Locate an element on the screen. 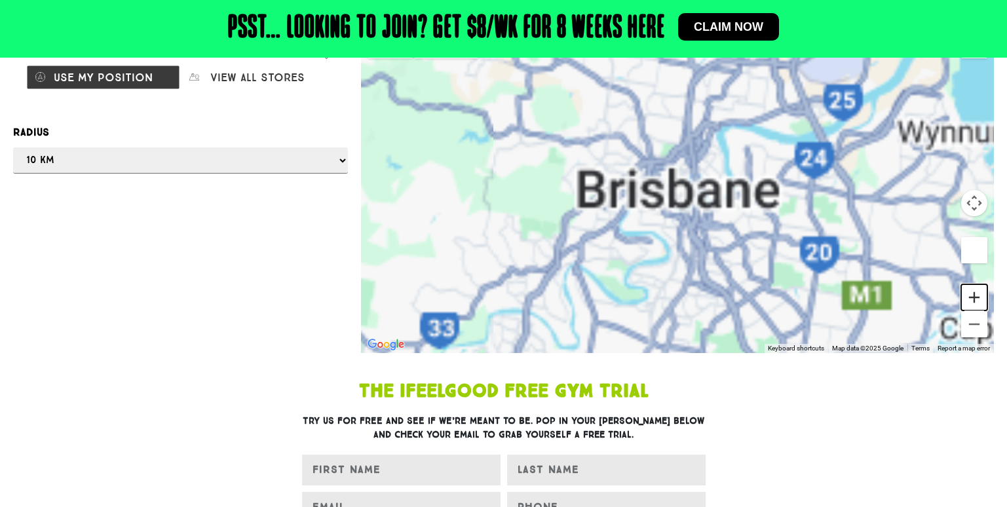  a: Click to see this area on Google Maps is located at coordinates (386, 345).